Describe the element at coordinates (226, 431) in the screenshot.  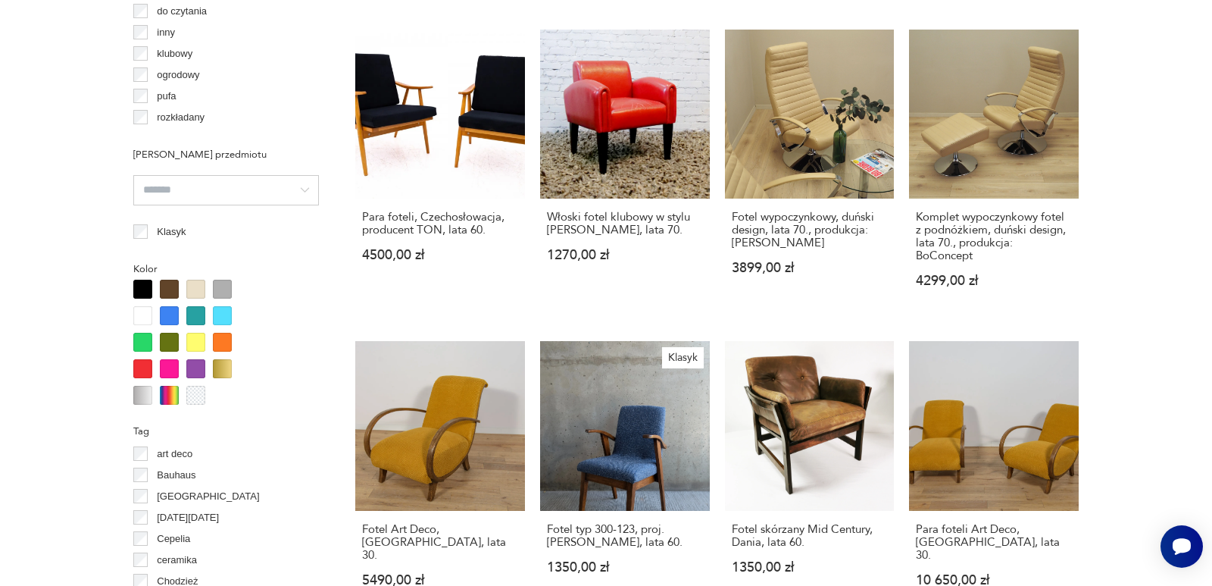
I see `p: Tag` at that location.